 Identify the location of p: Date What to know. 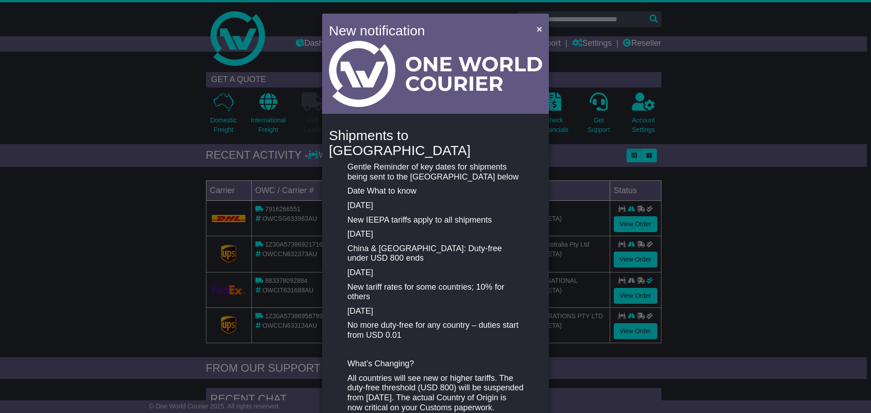
(435, 191).